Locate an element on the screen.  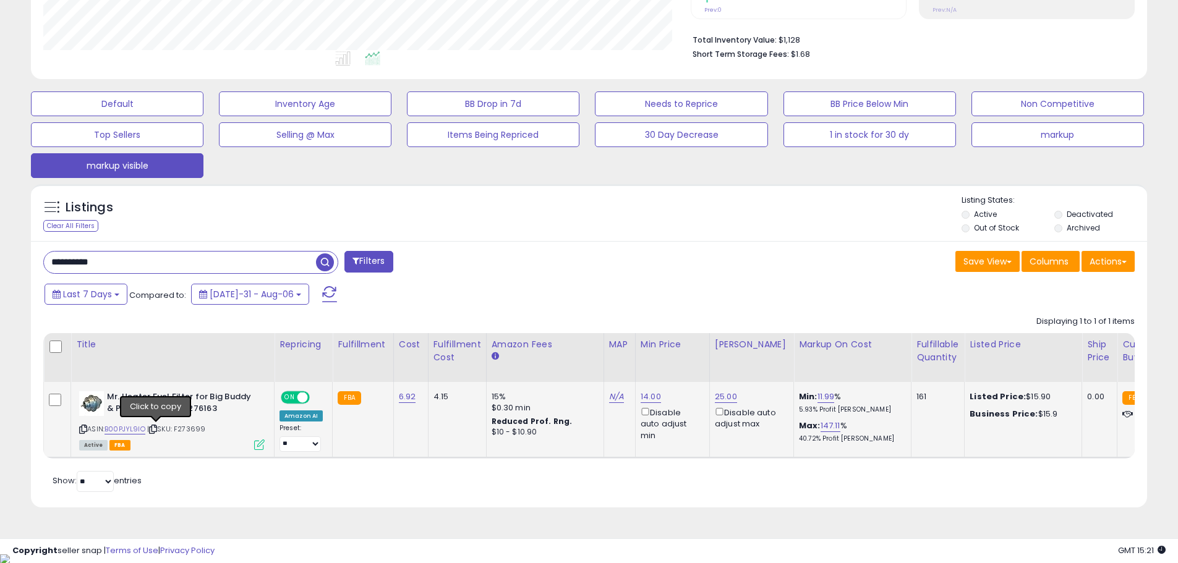
div: Preset: is located at coordinates (301, 438).